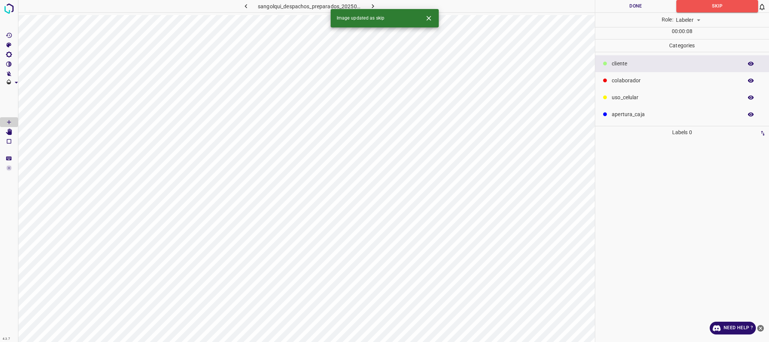  Describe the element at coordinates (682, 132) in the screenshot. I see `p: Labels 0` at that location.